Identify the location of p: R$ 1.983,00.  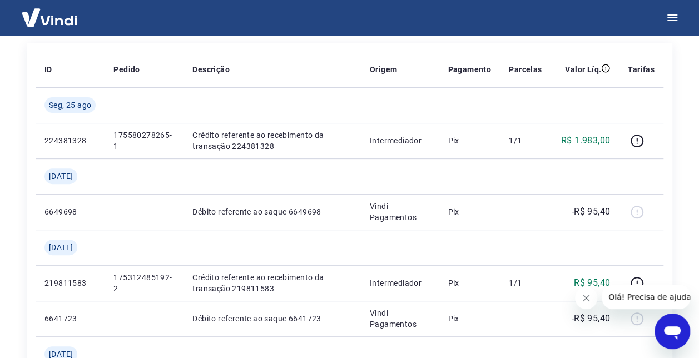
(585, 141).